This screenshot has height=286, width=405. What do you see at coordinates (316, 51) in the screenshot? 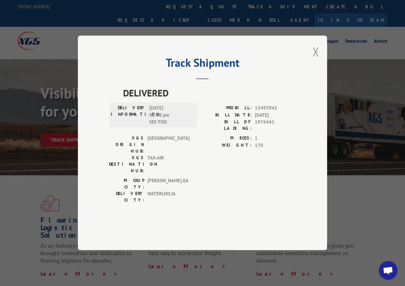
I see `button: Close modal` at bounding box center [316, 51].